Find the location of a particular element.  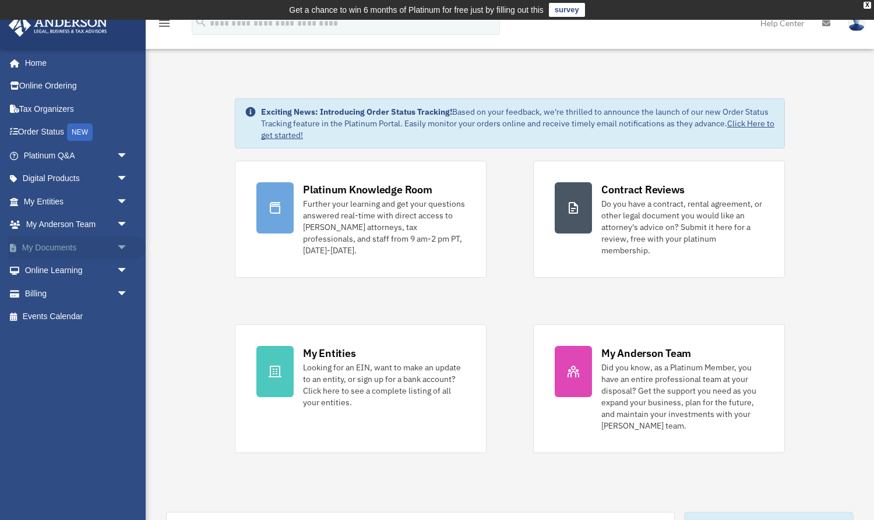

a: Contract Reviews Do you have a contract, rental agreement, or other legal document you would like... is located at coordinates (659, 219).